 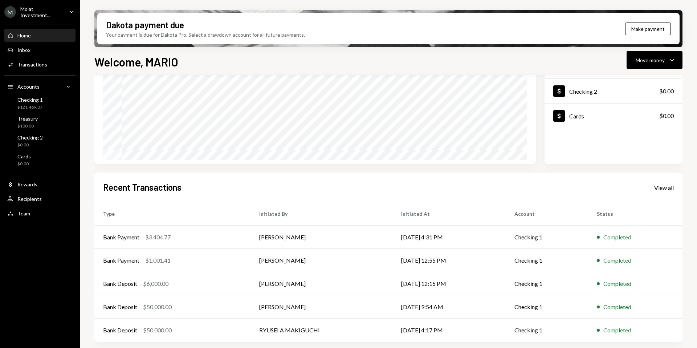 What do you see at coordinates (145, 25) in the screenshot?
I see `div: Dakota payment due` at bounding box center [145, 25].